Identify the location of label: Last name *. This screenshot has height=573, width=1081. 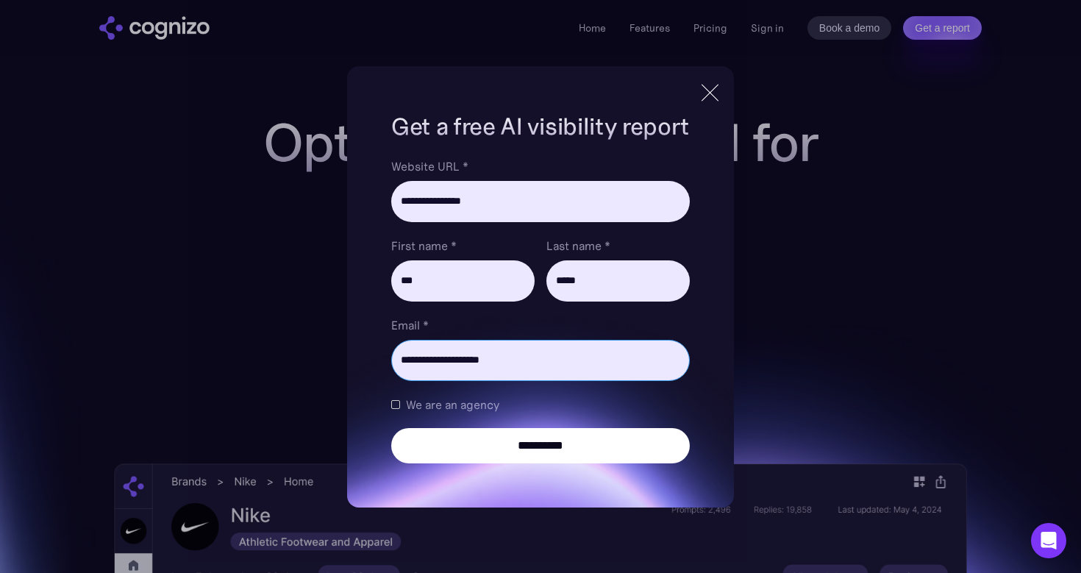
(618, 246).